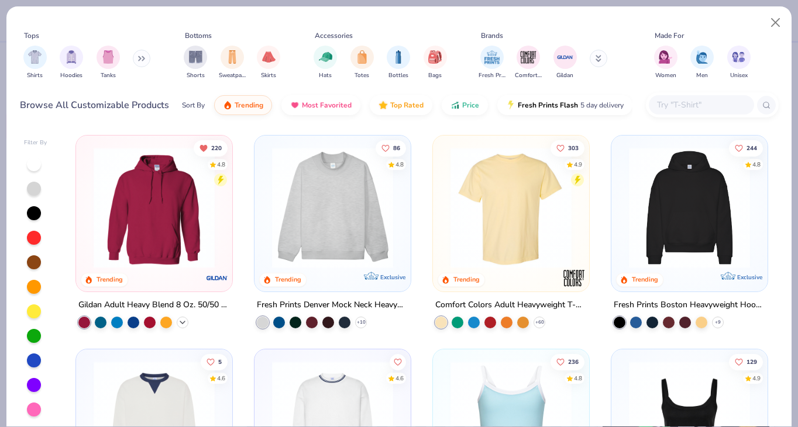 The width and height of the screenshot is (798, 427). What do you see at coordinates (217, 278) in the screenshot?
I see `img: Gildan logo` at bounding box center [217, 278].